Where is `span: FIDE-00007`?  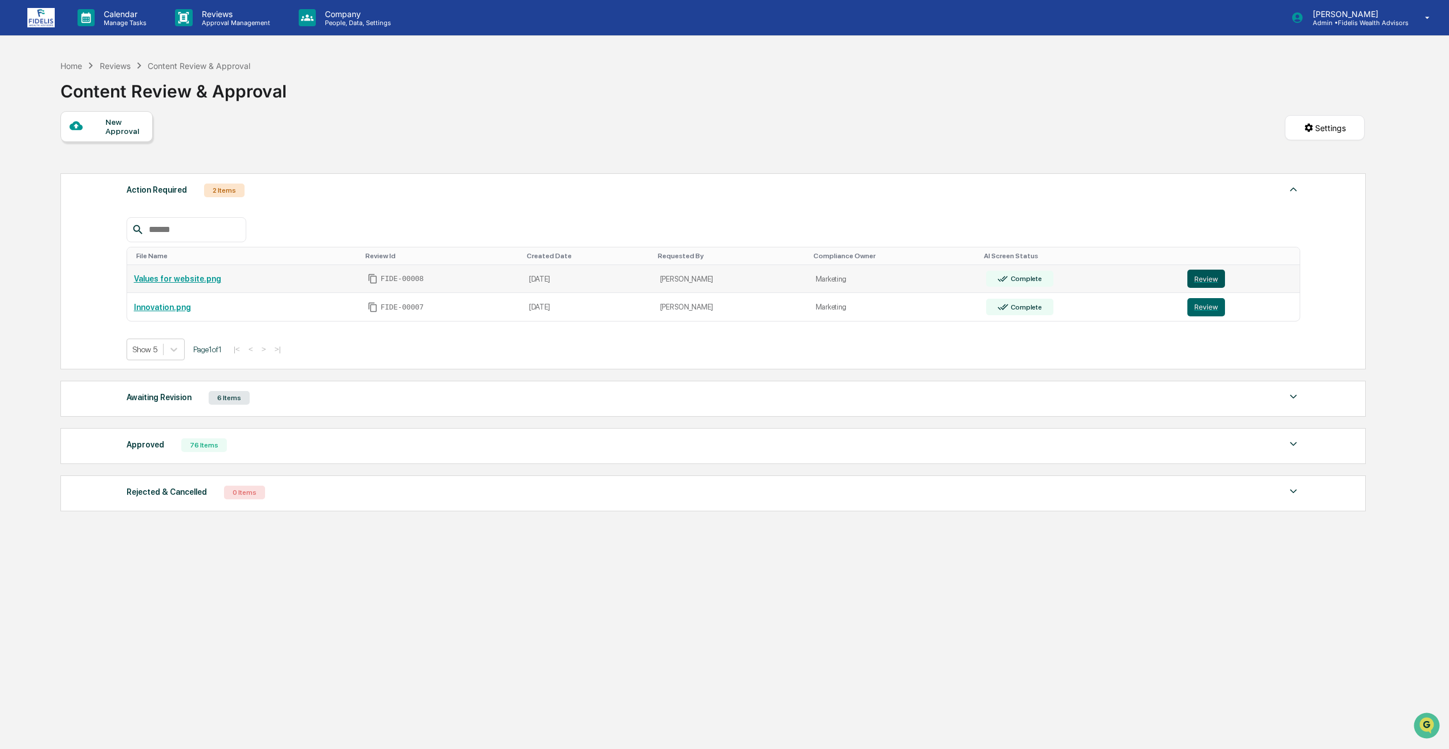
span: FIDE-00007 is located at coordinates (402, 307).